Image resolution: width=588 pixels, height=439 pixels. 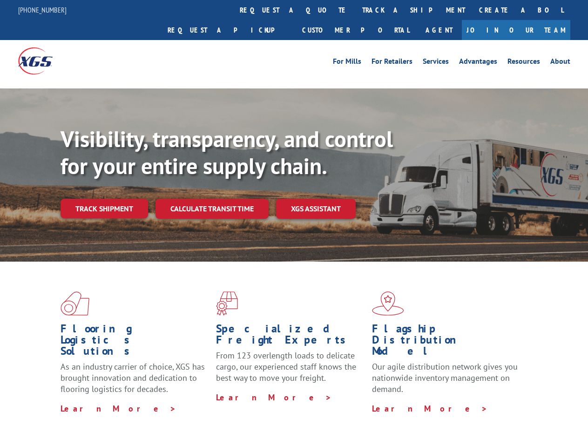 I want to click on a: Resources, so click(x=524, y=63).